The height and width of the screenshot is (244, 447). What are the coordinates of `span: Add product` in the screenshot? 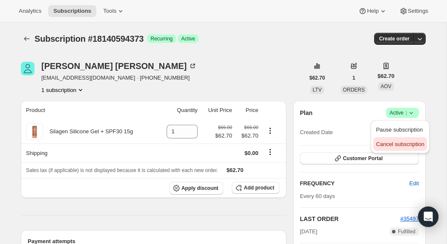 It's located at (258, 188).